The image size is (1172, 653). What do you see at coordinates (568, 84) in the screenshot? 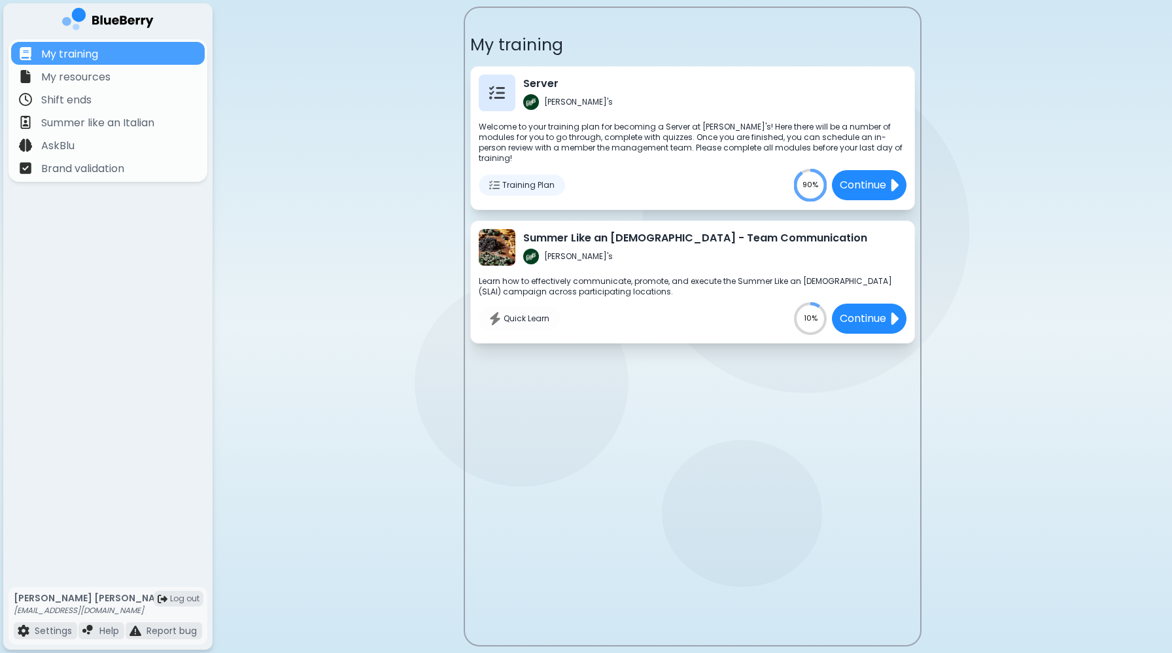
I see `p: Server` at bounding box center [568, 84].